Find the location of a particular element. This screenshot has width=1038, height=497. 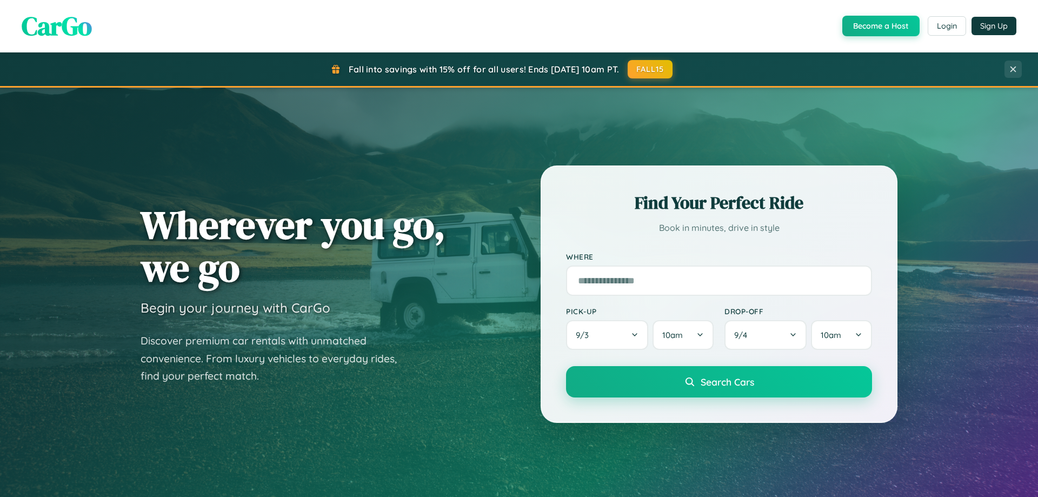

button: Sign Up is located at coordinates (993, 26).